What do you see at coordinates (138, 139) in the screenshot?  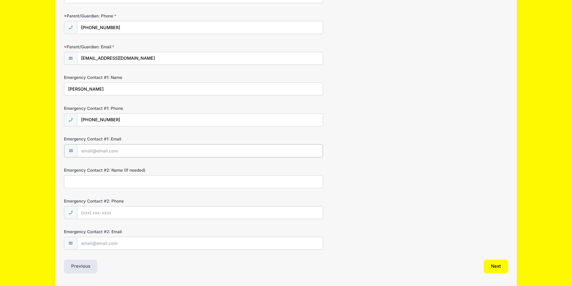 I see `label: Emergency Contact #1: Email` at bounding box center [138, 139].